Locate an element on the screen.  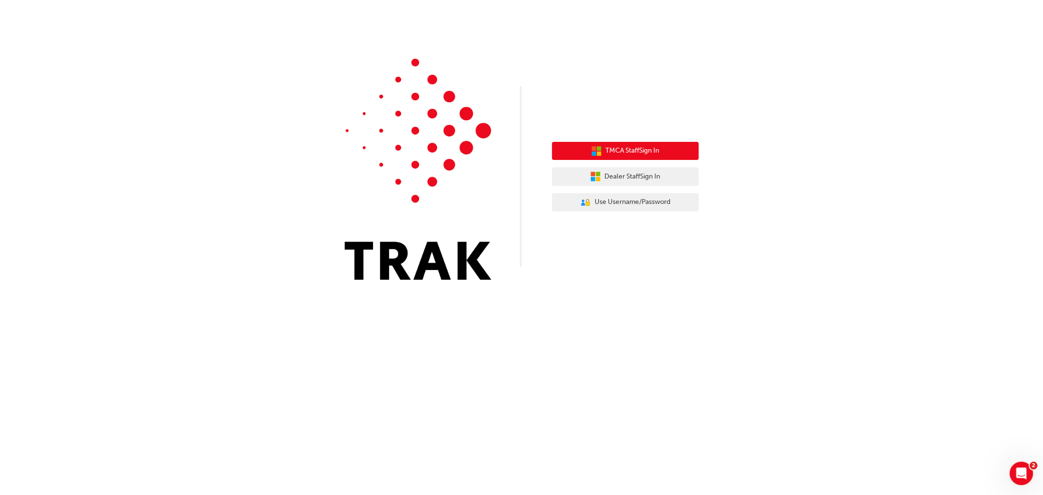
button: Use Username/Password is located at coordinates (625, 202).